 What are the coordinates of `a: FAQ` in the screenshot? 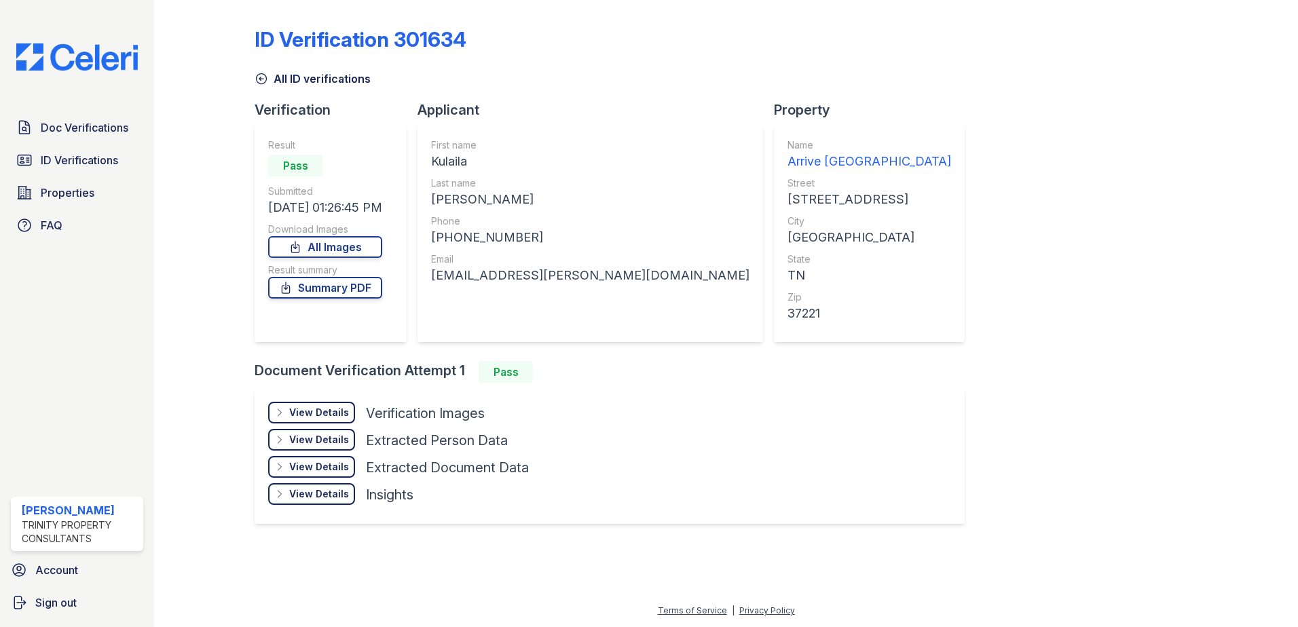 It's located at (77, 225).